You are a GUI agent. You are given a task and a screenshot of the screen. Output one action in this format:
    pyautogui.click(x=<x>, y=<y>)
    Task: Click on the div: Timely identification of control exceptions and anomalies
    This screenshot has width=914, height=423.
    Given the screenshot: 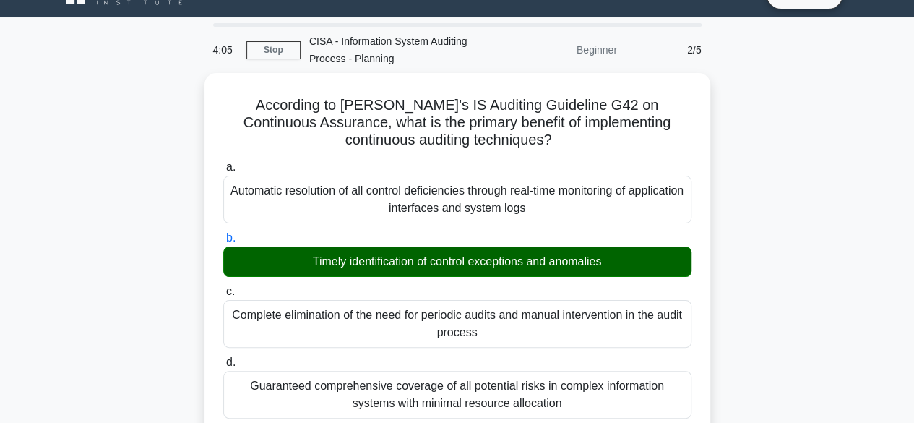 What is the action you would take?
    pyautogui.click(x=457, y=262)
    